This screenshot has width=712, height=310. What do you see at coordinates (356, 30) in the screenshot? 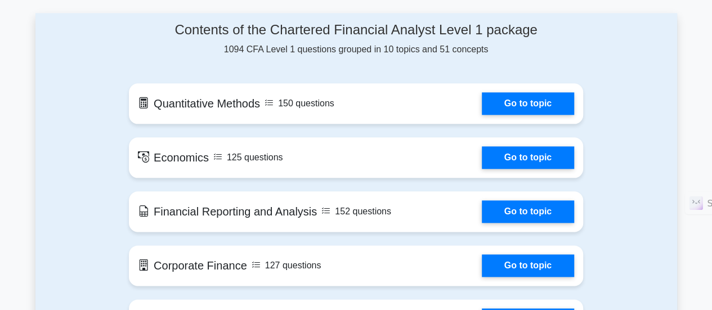
I see `h4: Contents of the Chartered Financial Analyst Level 1 package` at bounding box center [356, 30].